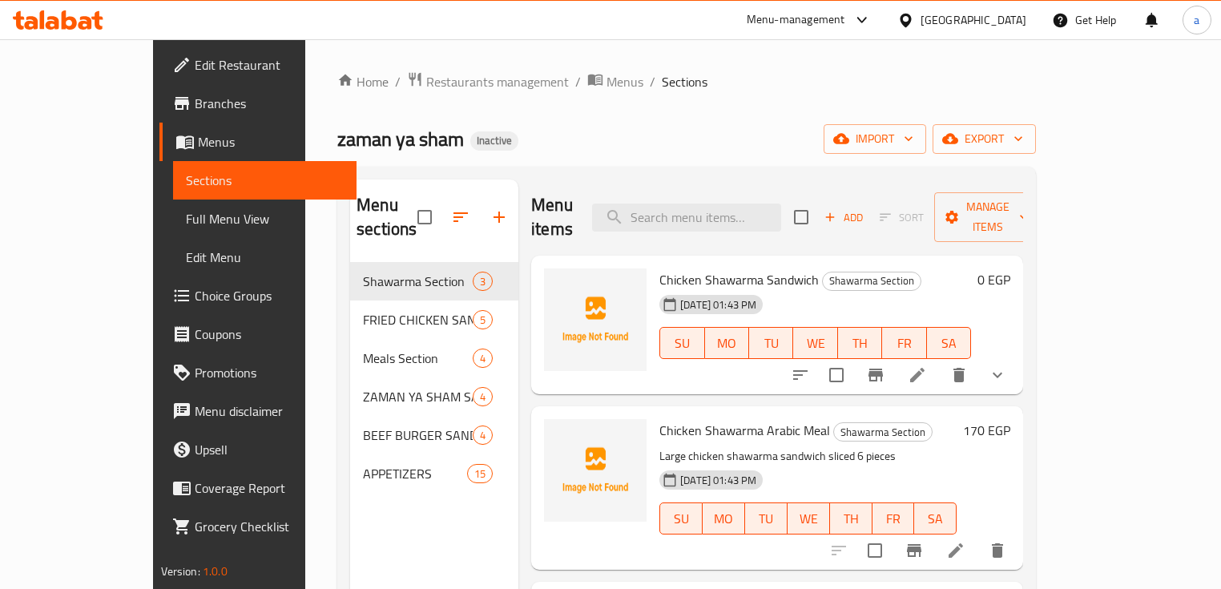  Describe the element at coordinates (417, 397) in the screenshot. I see `span: ZAMAN YA SHAM SANDWICHS` at that location.